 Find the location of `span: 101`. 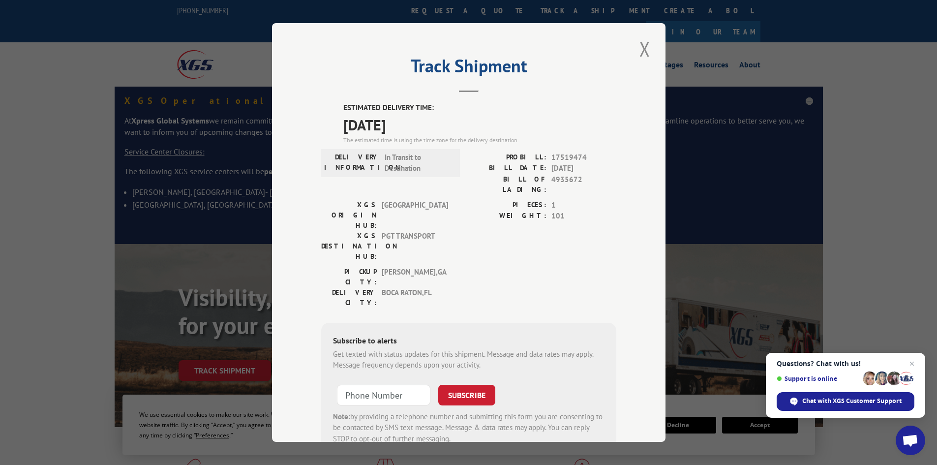

span: 101 is located at coordinates (584, 216).